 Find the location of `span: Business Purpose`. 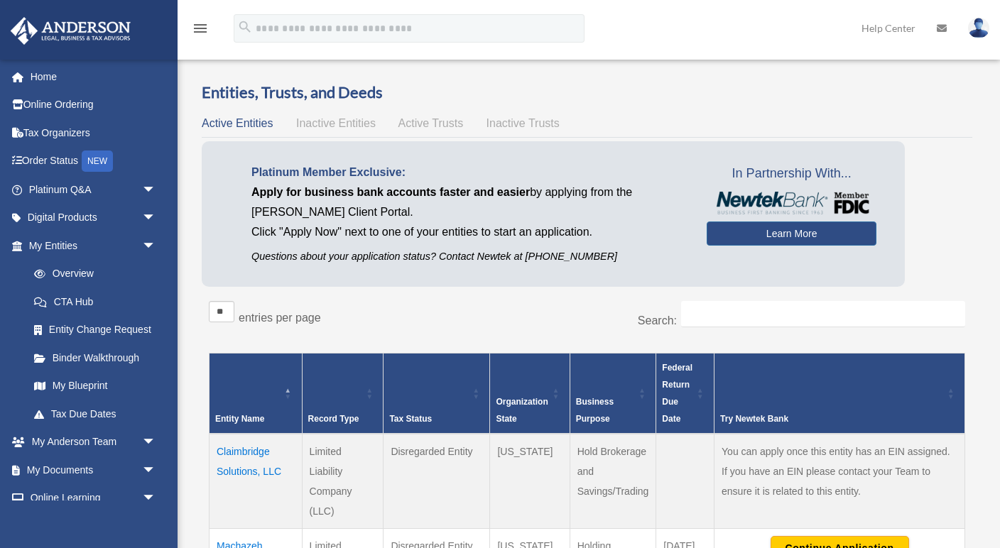

span: Business Purpose is located at coordinates (595, 411).